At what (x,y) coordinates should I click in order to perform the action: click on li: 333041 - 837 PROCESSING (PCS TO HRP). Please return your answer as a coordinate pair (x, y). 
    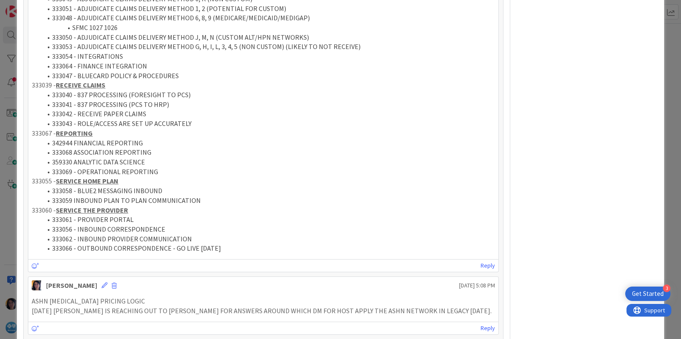
    Looking at the image, I should click on (268, 104).